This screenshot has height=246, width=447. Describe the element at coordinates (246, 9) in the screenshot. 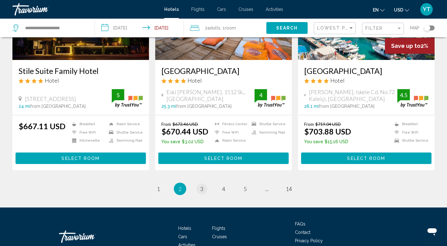

I see `span: Cruises` at that location.